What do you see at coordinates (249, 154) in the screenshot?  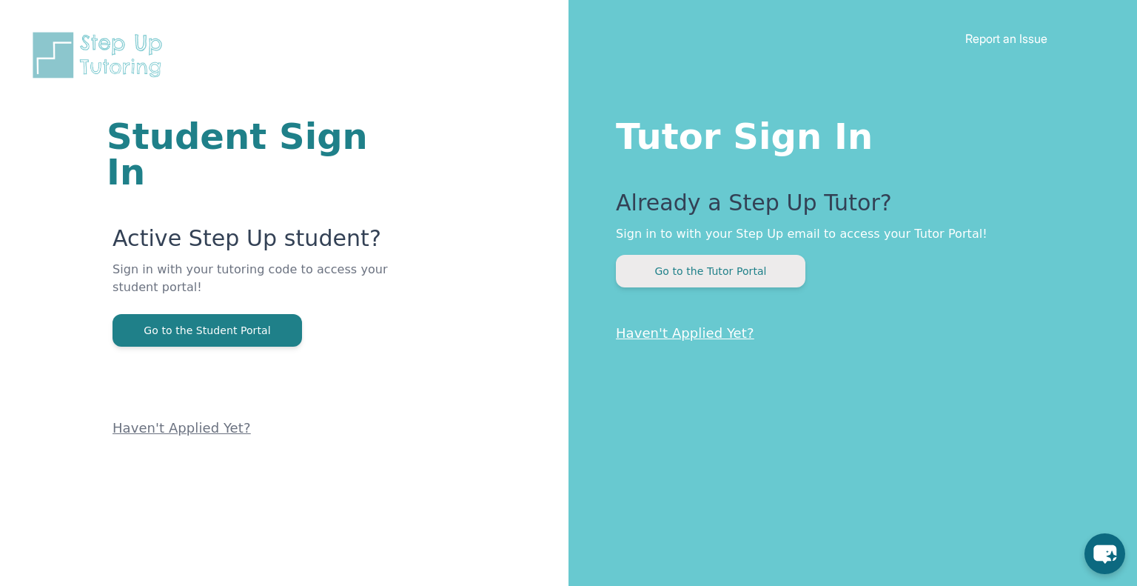 I see `h1: Student Sign In` at bounding box center [249, 154].